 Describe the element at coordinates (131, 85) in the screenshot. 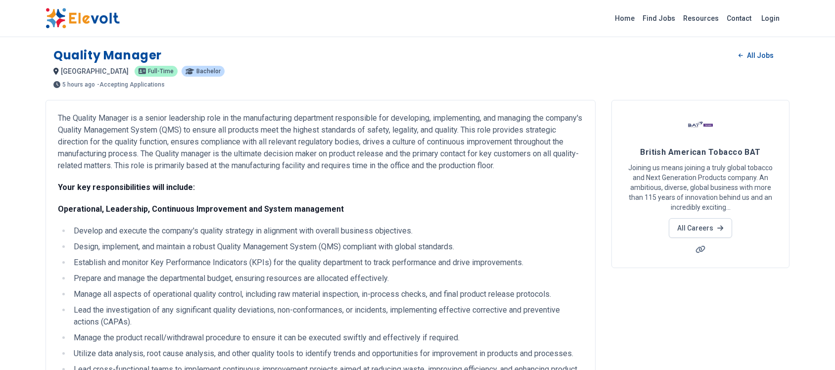

I see `p: - Accepting Applications` at that location.